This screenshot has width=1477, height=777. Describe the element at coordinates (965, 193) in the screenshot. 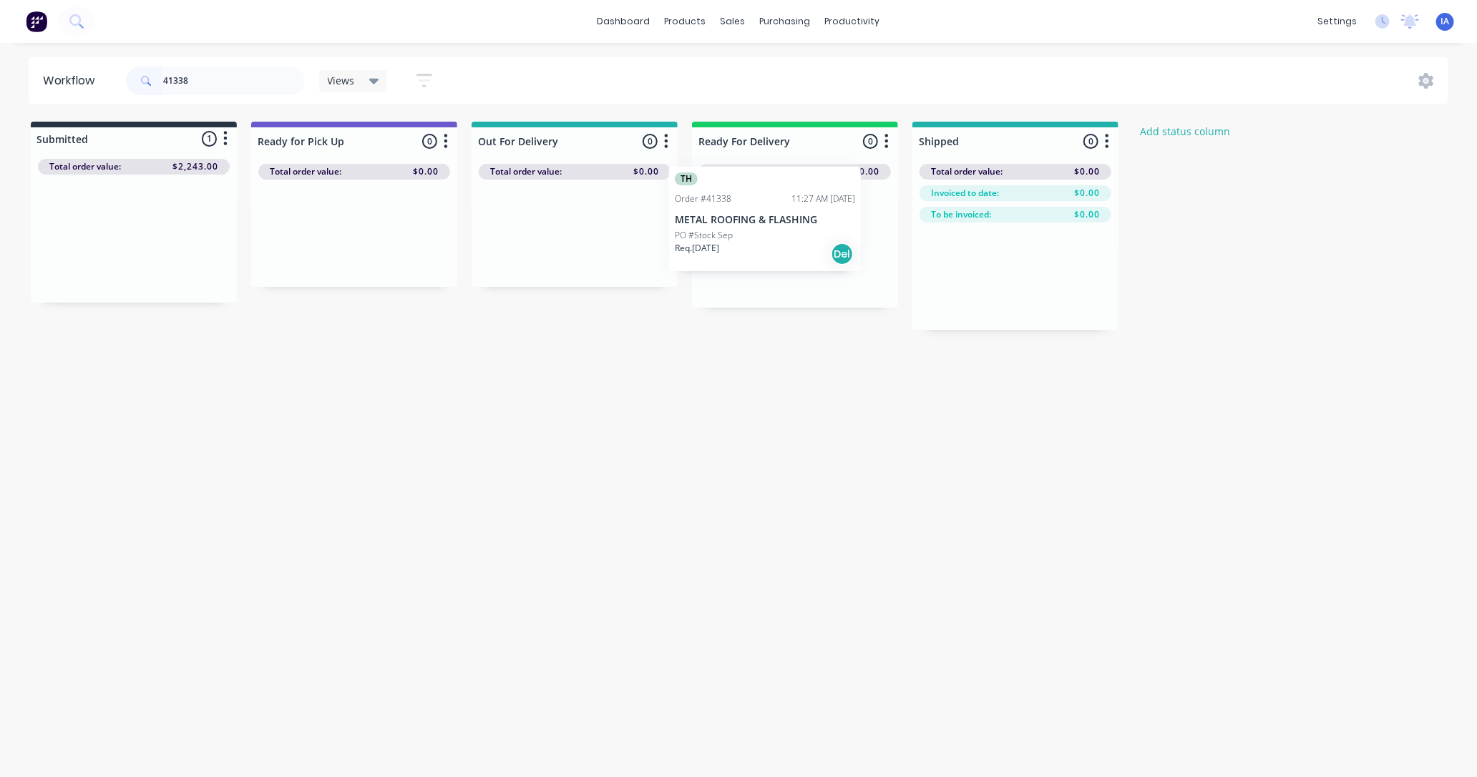

I see `span: Invoiced to date:` at that location.